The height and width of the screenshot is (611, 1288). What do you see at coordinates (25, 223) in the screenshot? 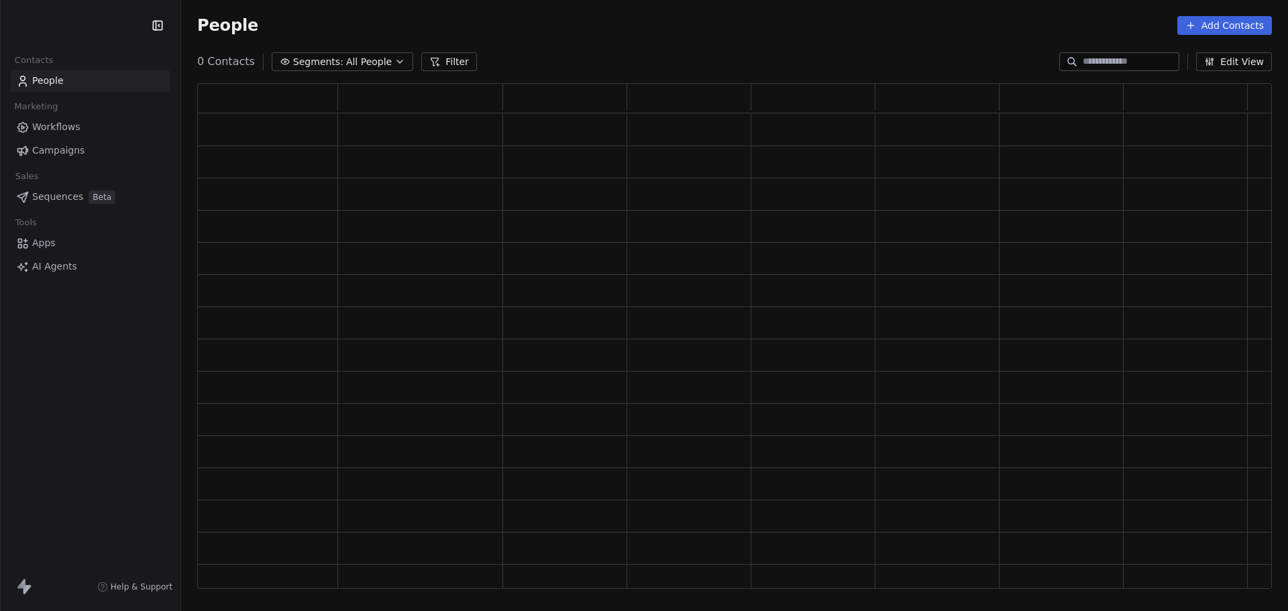
I see `span: Tools` at bounding box center [25, 223].